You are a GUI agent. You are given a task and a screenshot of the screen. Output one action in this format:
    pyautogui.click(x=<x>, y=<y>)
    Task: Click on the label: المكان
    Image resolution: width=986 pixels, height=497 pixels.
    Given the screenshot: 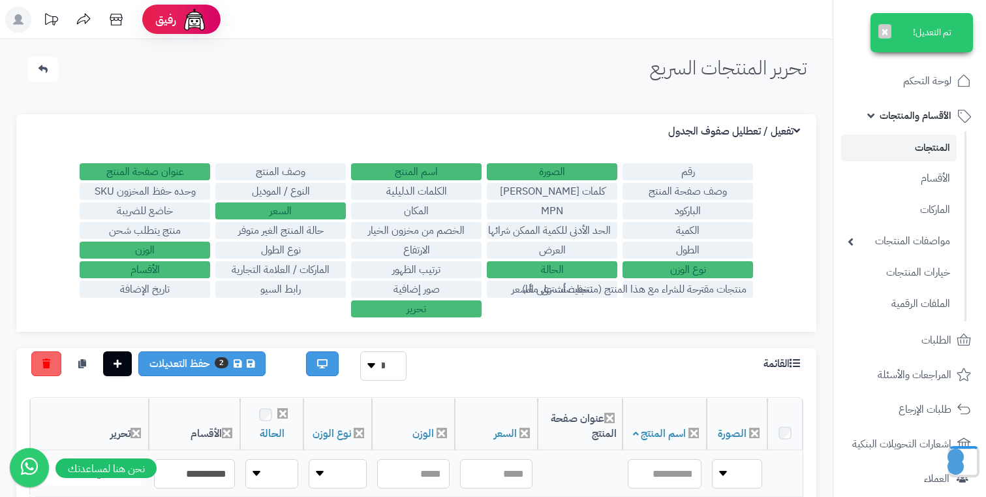 What is the action you would take?
    pyautogui.click(x=416, y=211)
    